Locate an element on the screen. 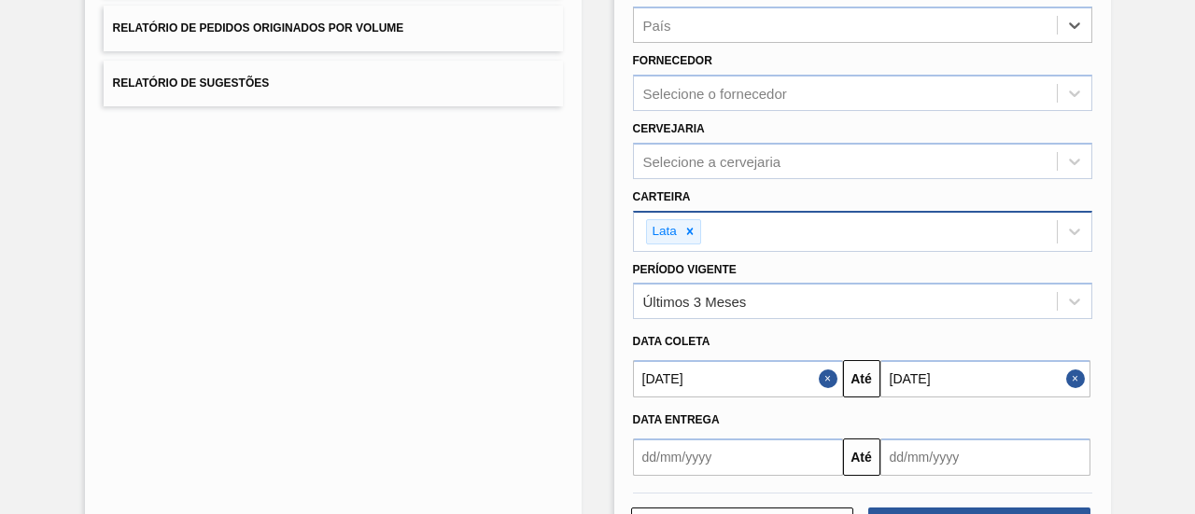  div: País is located at coordinates (657, 25).